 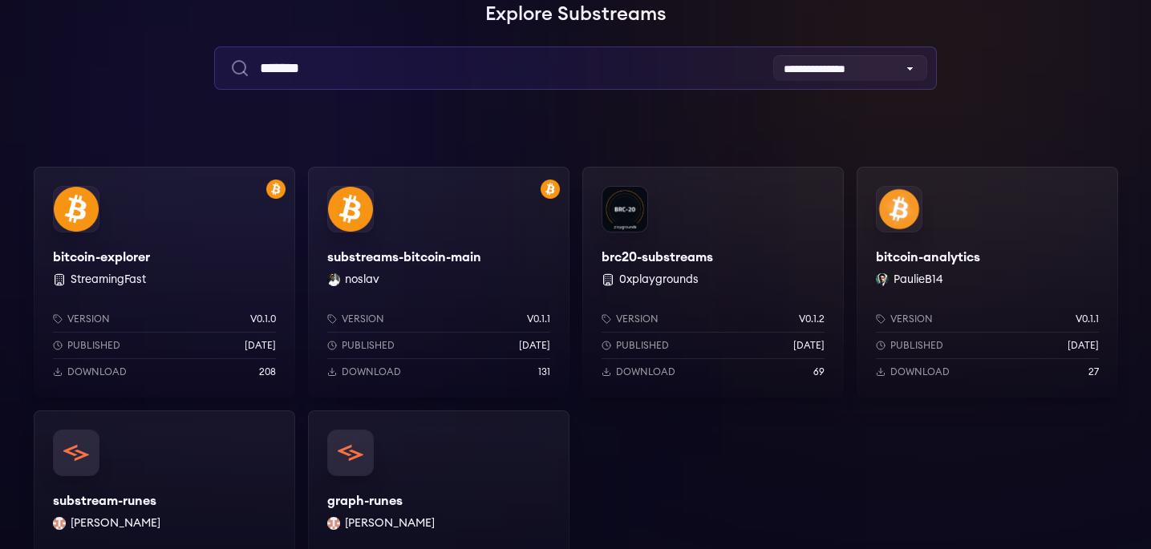 What do you see at coordinates (362, 280) in the screenshot?
I see `button: noslav` at bounding box center [362, 280].